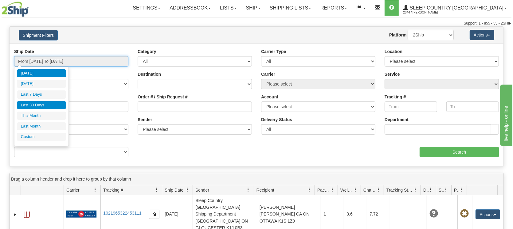  What do you see at coordinates (392, 74) in the screenshot?
I see `label: Service` at bounding box center [392, 74].